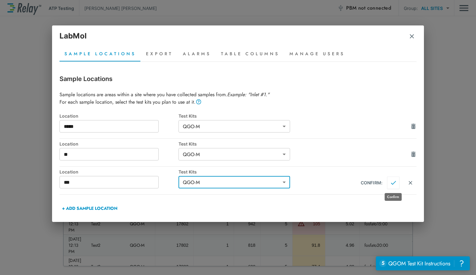 This screenshot has width=476, height=275. Describe the element at coordinates (43, 7) in the screenshot. I see `div: QGOM Test Kit Instructions` at that location.